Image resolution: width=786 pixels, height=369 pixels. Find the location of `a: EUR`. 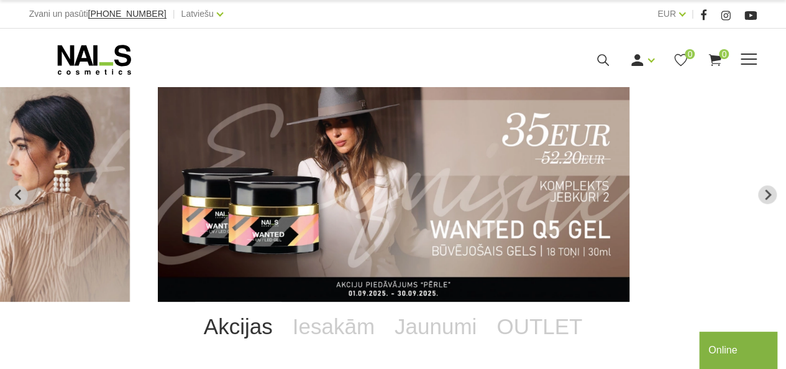

a: EUR is located at coordinates (667, 14).